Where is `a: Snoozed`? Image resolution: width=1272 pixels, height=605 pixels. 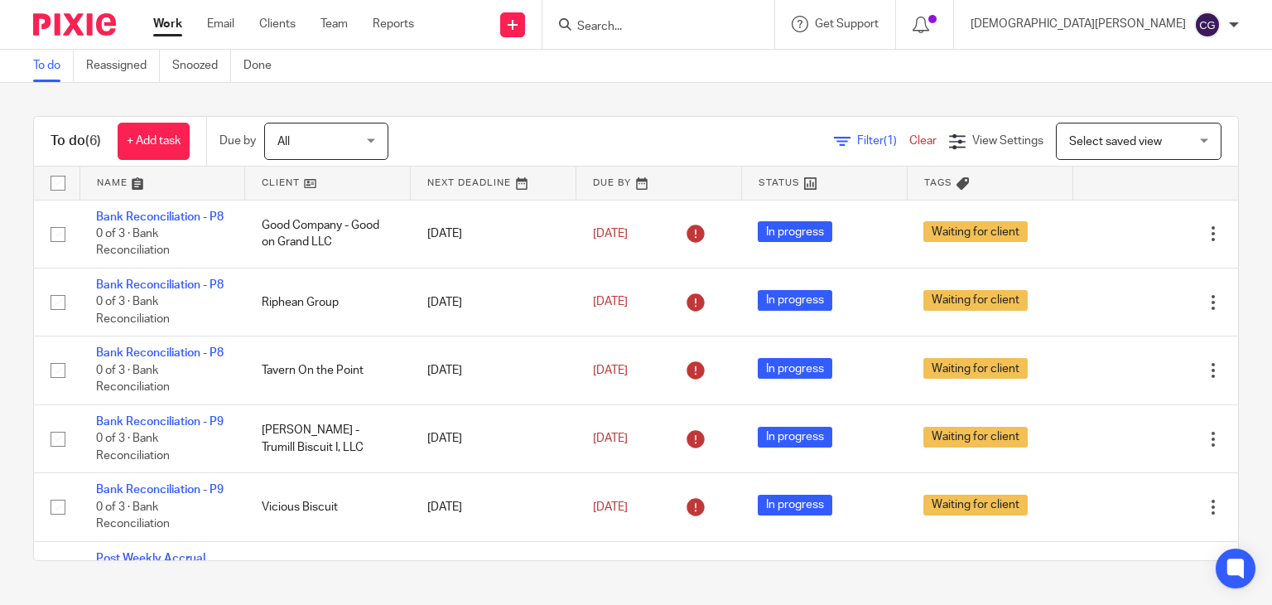
a: Snoozed is located at coordinates (201, 65).